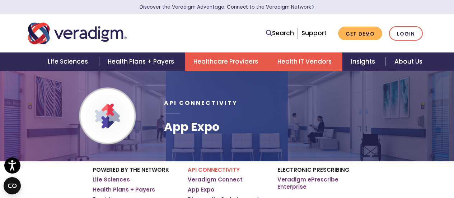  Describe the element at coordinates (408, 61) in the screenshot. I see `a: About Us` at that location.